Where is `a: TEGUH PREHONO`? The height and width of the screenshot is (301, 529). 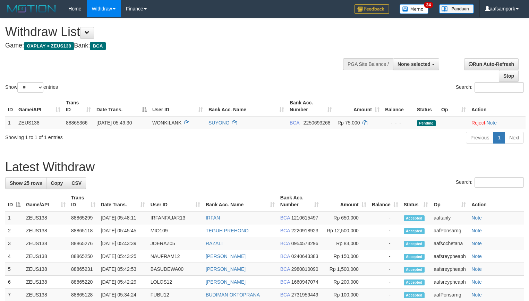 a: TEGUH PREHONO is located at coordinates (227, 231).